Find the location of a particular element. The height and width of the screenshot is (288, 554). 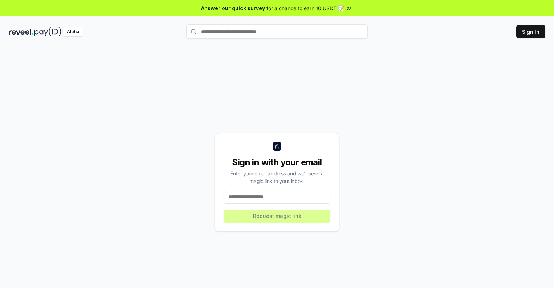

div: Enter your email address and we’ll send a magic link to your inbox. is located at coordinates (277, 177).